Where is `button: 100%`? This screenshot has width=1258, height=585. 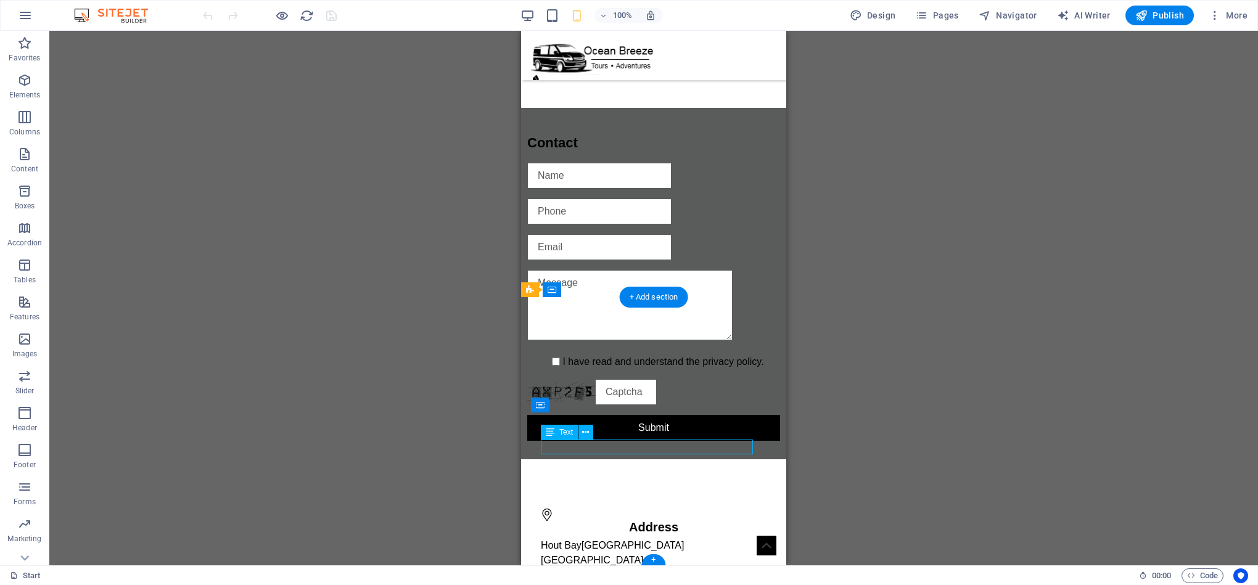 button: 100% is located at coordinates (616, 15).